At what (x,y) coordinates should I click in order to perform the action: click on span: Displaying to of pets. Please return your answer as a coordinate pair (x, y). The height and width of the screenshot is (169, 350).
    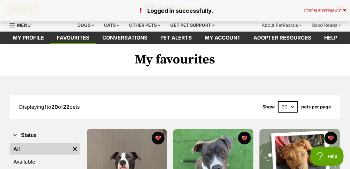
    Looking at the image, I should click on (49, 107).